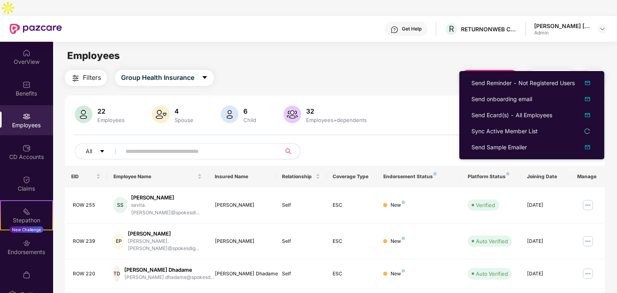 This screenshot has width=617, height=293. Describe the element at coordinates (27, 85) in the screenshot. I see `img: svg+xml;base64,PHN2ZyBpZD0iQmVuZWZpdHMiIHhtbG5zPSJodHRwOi8vd3d3LnczLm9yZy8yMDAwL3N2ZyIgd2lkdGg9Ij...` at that location.